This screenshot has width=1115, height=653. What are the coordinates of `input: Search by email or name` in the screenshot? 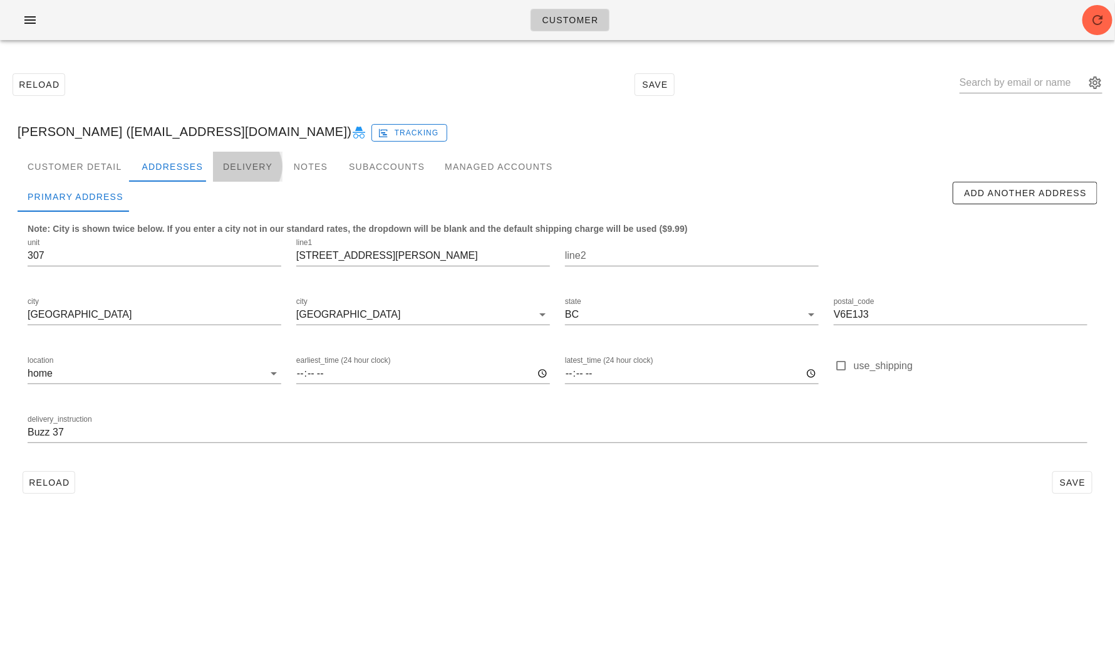 It's located at (1023, 83).